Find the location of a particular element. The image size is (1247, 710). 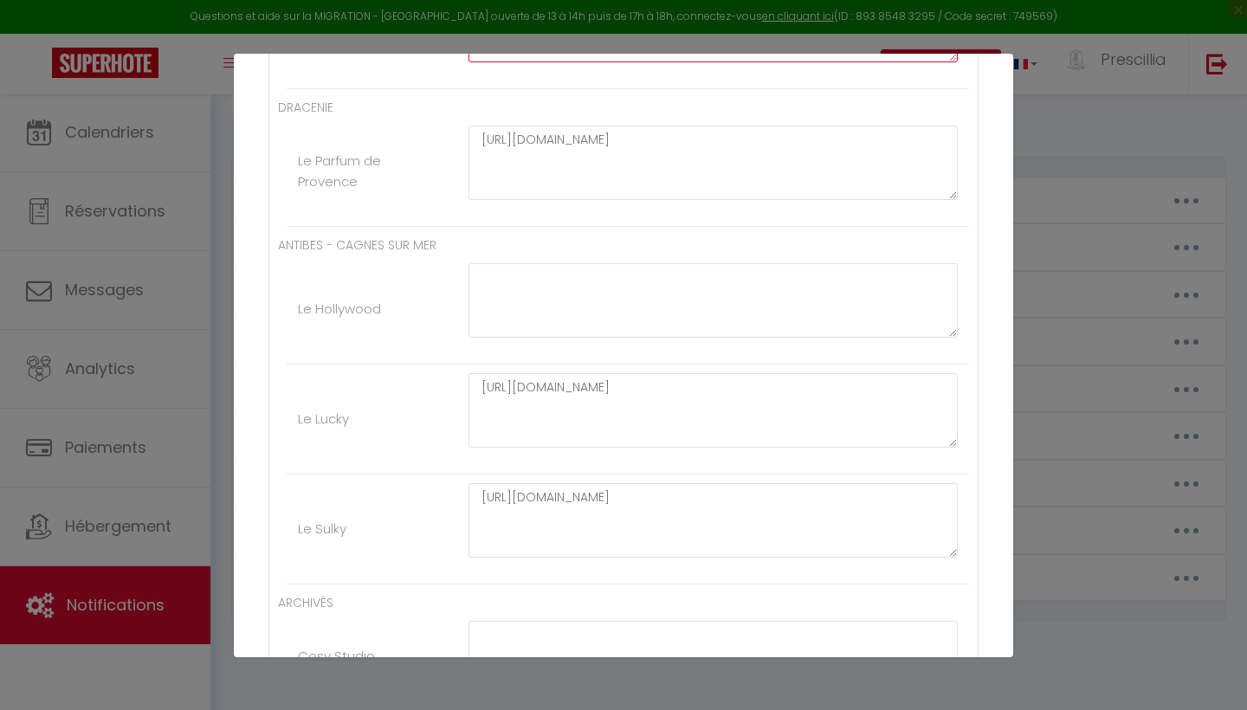

label: Le Lucky is located at coordinates (323, 419).